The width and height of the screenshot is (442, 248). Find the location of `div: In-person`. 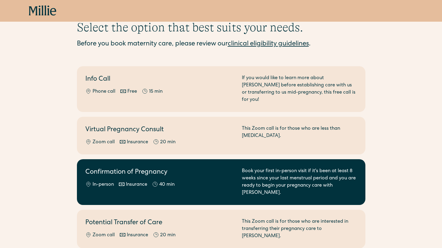

div: In-person is located at coordinates (103, 184).